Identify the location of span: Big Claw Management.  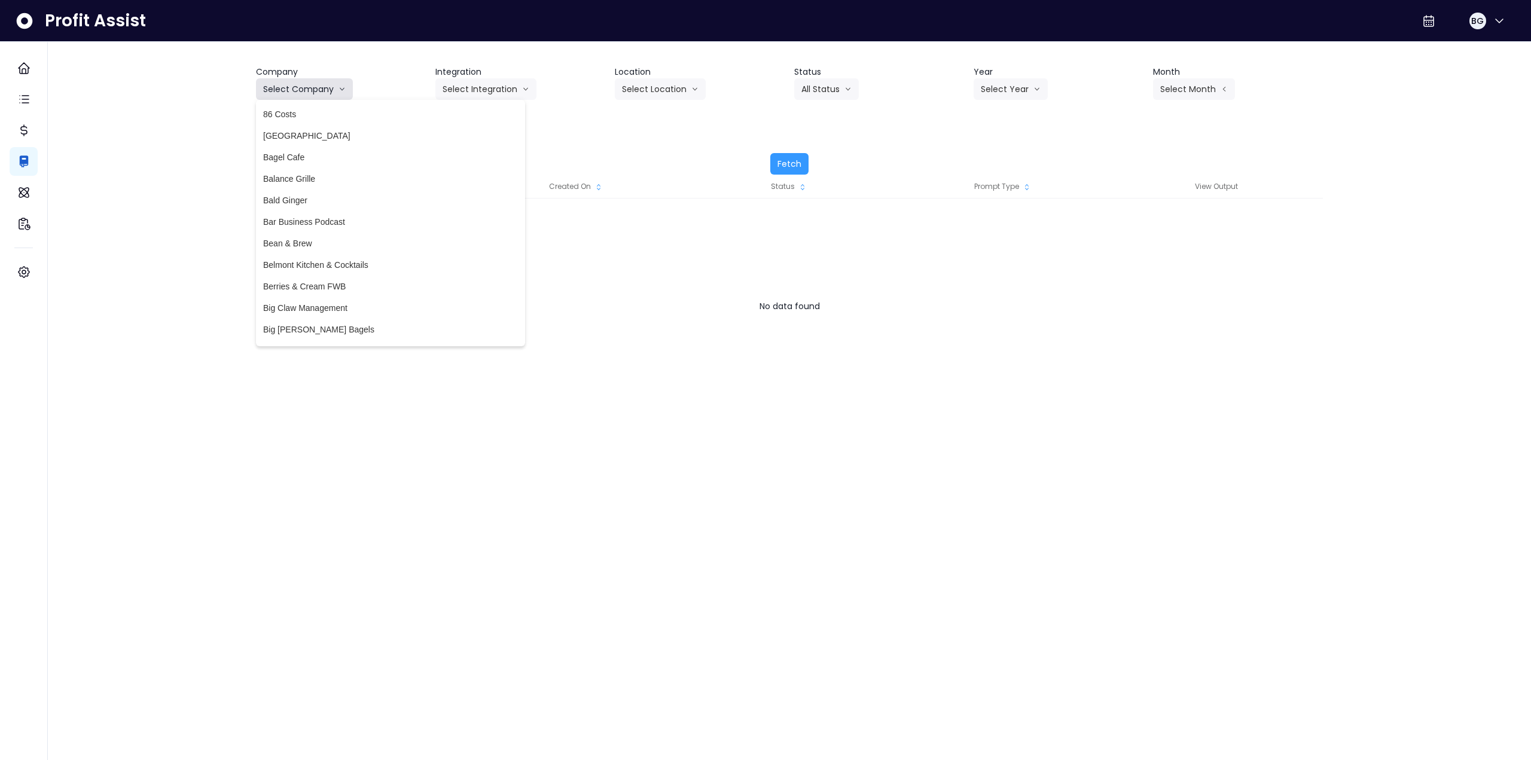
(391, 308).